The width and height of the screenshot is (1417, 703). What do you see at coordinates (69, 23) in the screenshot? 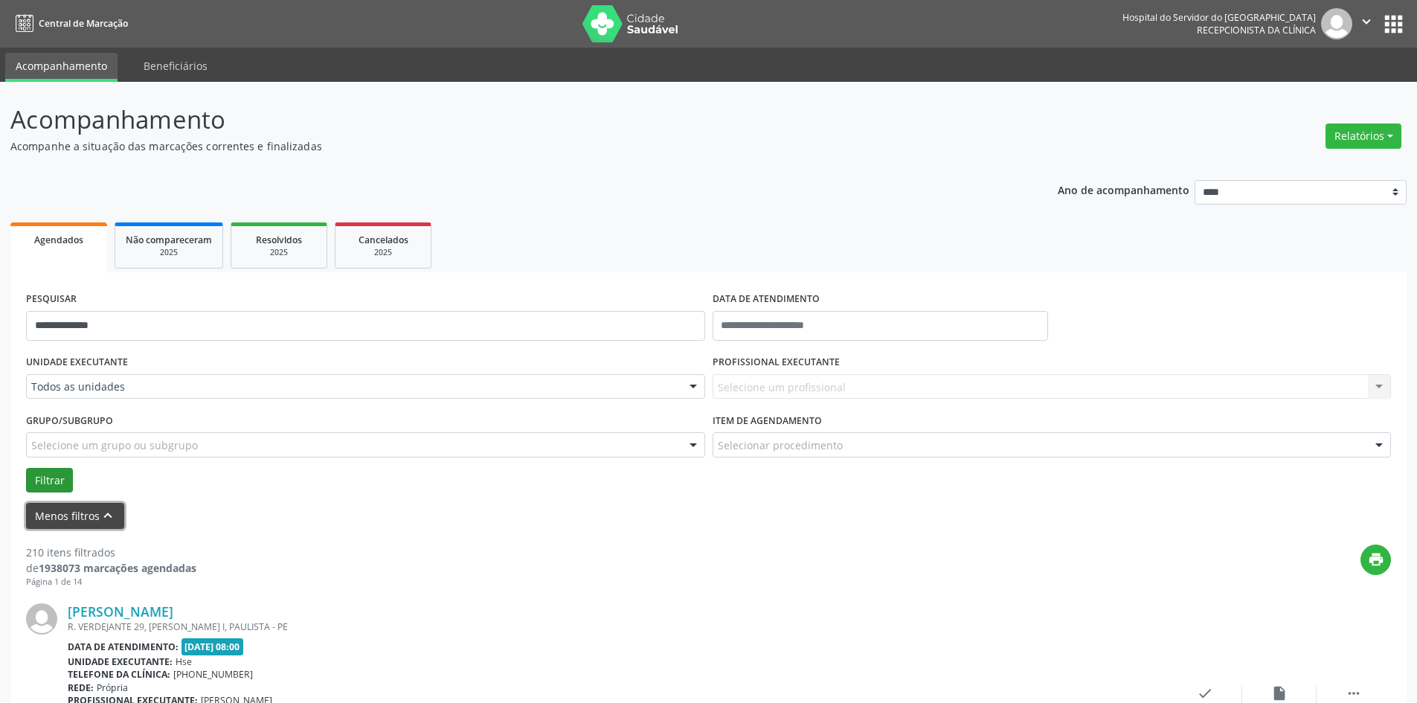
I see `a: Central de Marcação` at bounding box center [69, 23].